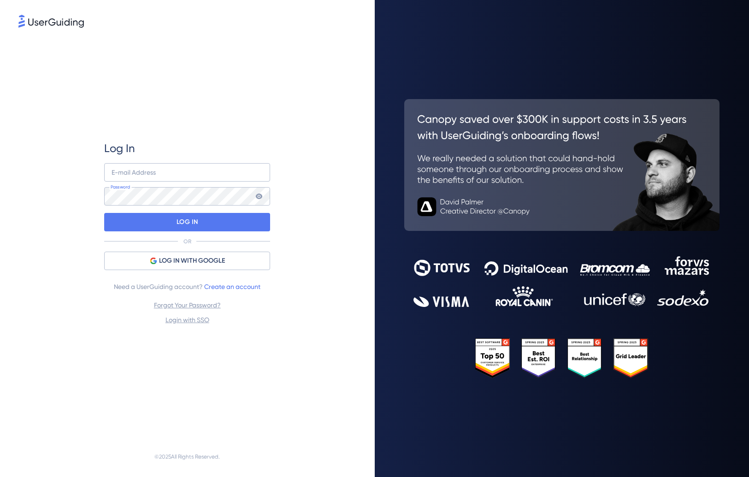  Describe the element at coordinates (562, 165) in the screenshot. I see `img: 26c0aa7c25a843aed4baddd2b5e0fa68.svg` at that location.